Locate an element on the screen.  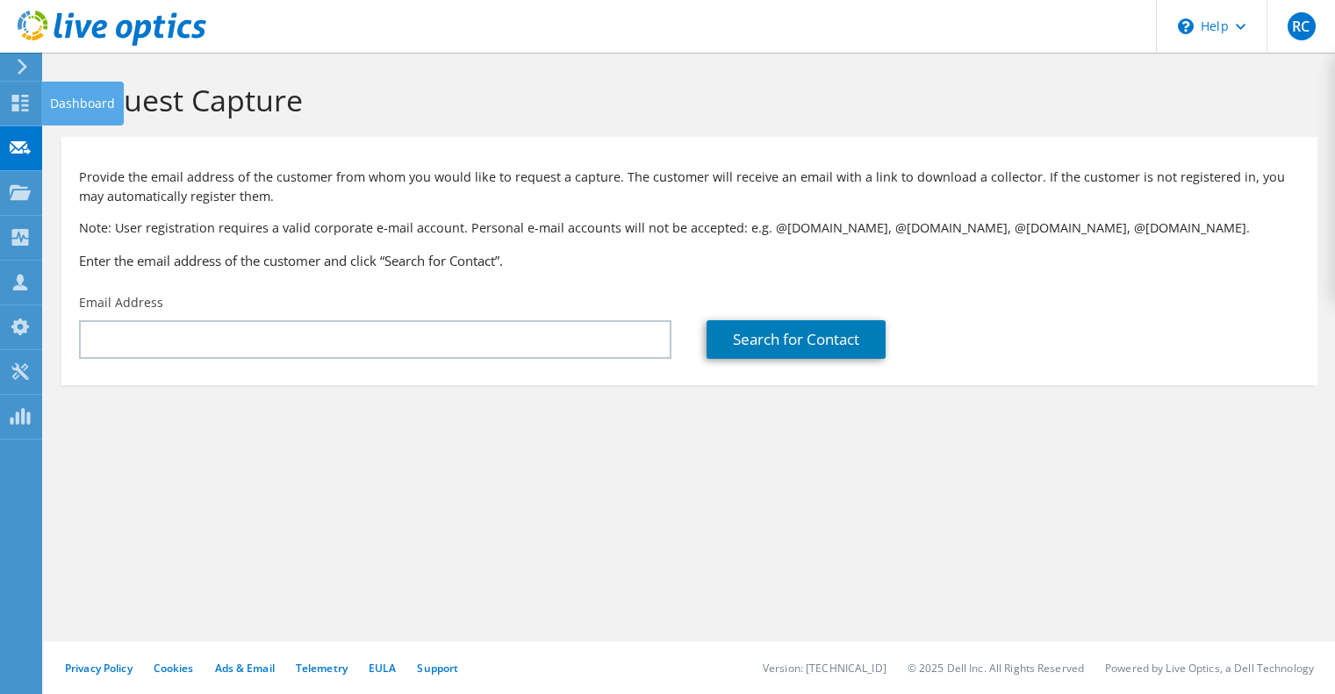
a: Search for Contact is located at coordinates (796, 340).